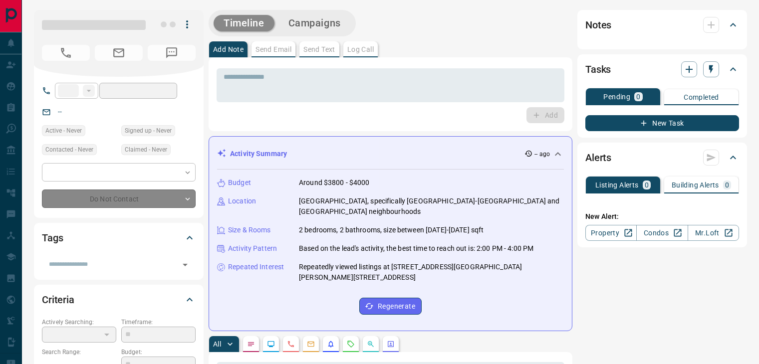  Describe the element at coordinates (52, 238) in the screenshot. I see `h2: Tags` at that location.